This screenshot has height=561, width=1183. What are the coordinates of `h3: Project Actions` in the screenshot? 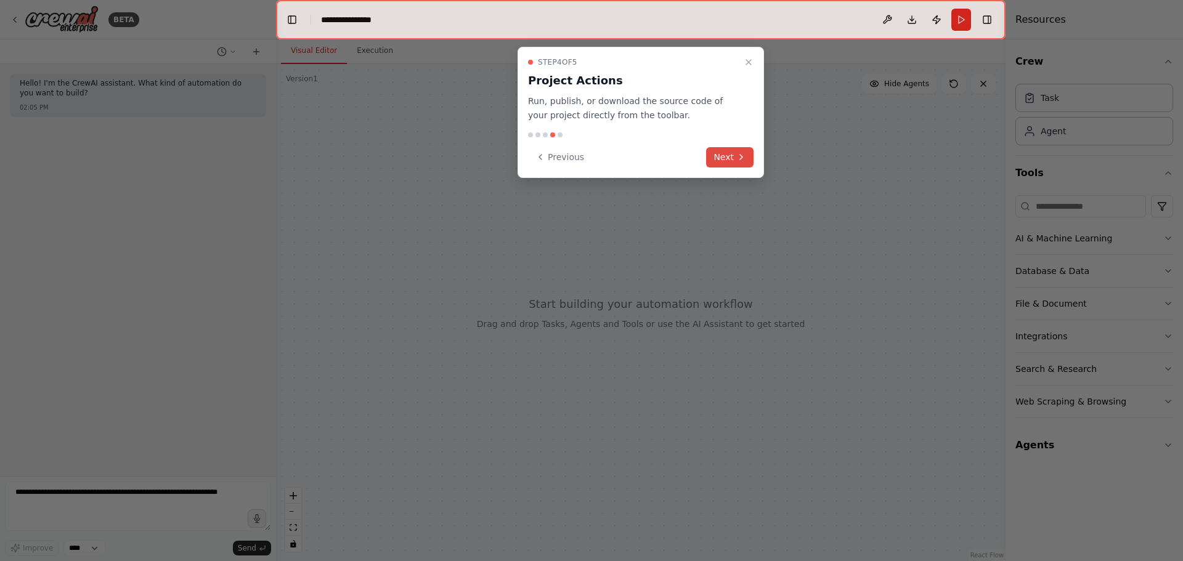 It's located at (633, 81).